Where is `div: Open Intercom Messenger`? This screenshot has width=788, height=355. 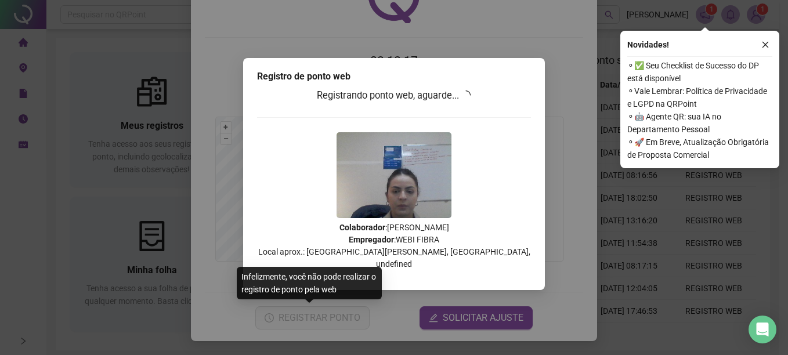
div: Open Intercom Messenger is located at coordinates (763, 330).